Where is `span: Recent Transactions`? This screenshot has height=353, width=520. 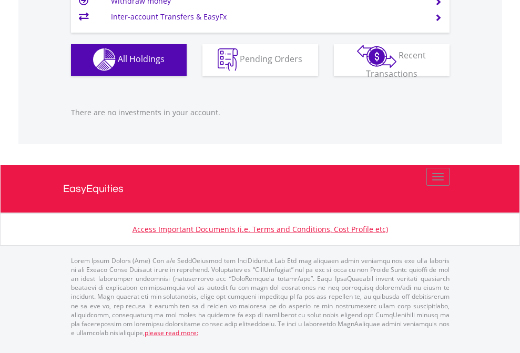 span: Recent Transactions is located at coordinates (396, 64).